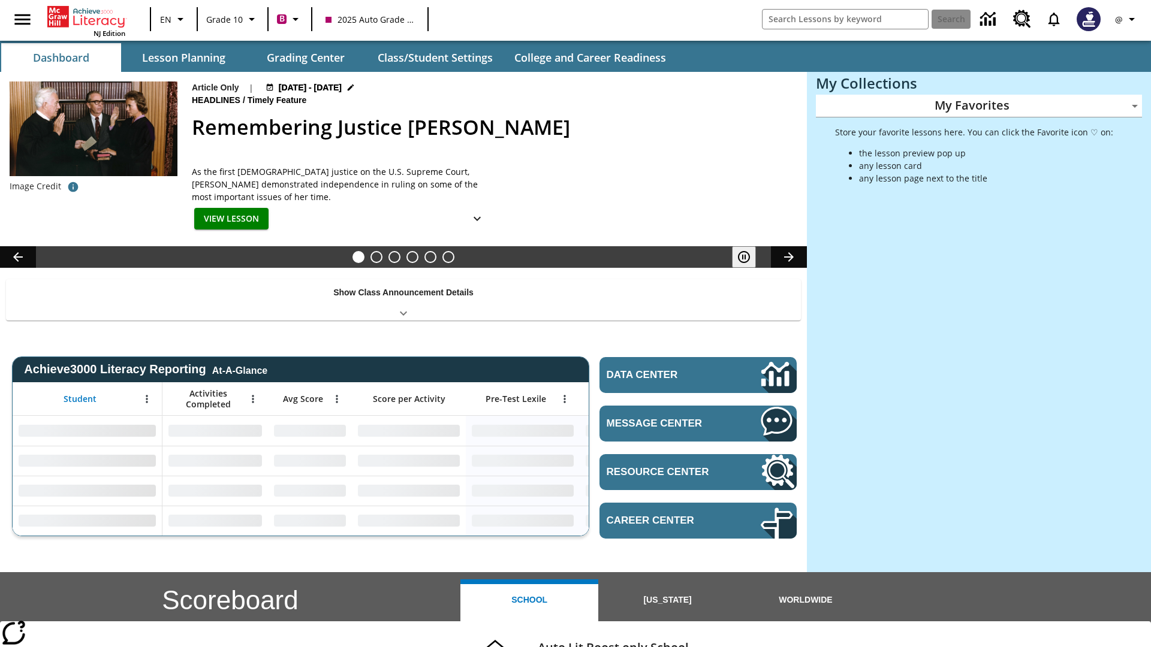  I want to click on button: Show Details, so click(477, 219).